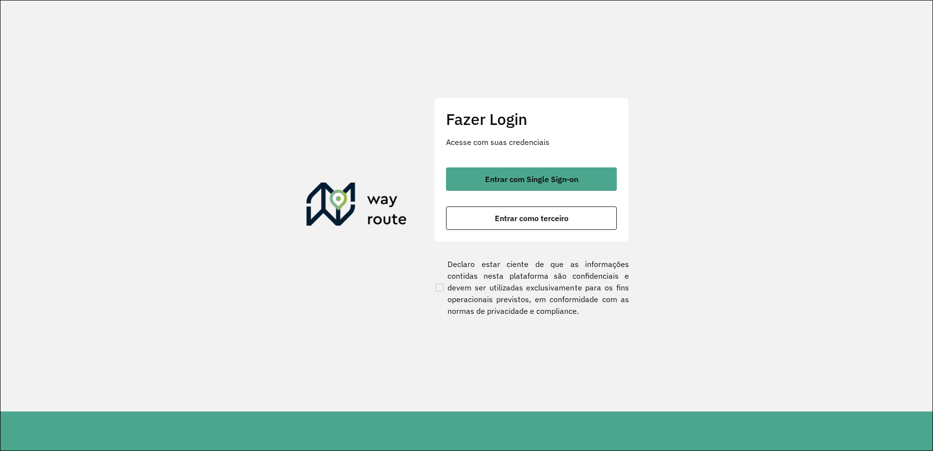 The image size is (933, 451). Describe the element at coordinates (531, 119) in the screenshot. I see `h2: Fazer Login` at that location.